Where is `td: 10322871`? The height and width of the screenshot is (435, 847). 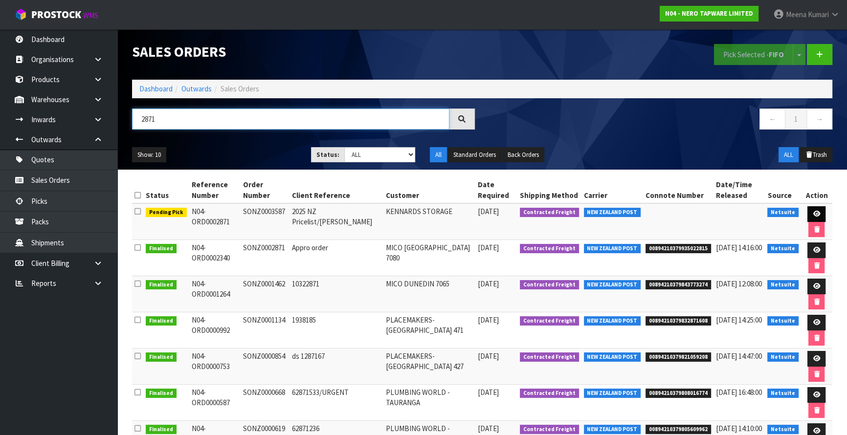
td: 10322871 is located at coordinates (336, 294).